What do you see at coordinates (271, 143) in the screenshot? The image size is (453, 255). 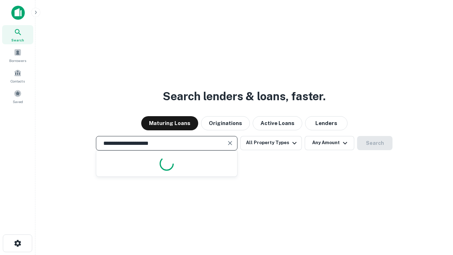 I see `button: All Property Types` at bounding box center [271, 143].